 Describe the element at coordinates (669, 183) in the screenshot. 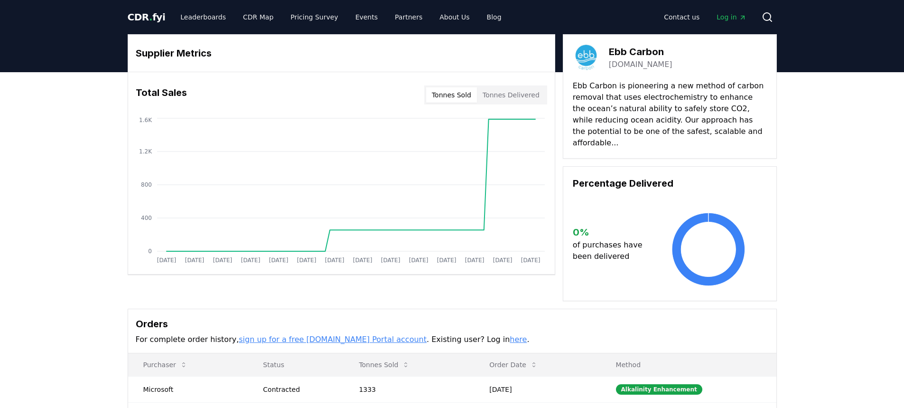

I see `h3: Percentage Delivered` at that location.